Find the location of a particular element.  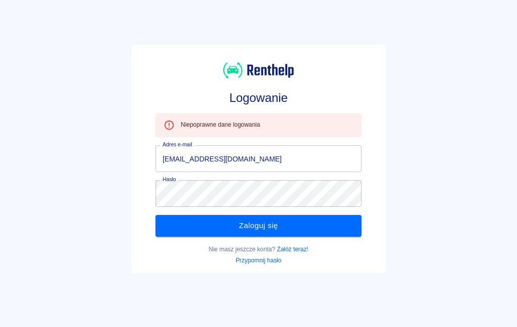

label: Hasło is located at coordinates (169, 179).